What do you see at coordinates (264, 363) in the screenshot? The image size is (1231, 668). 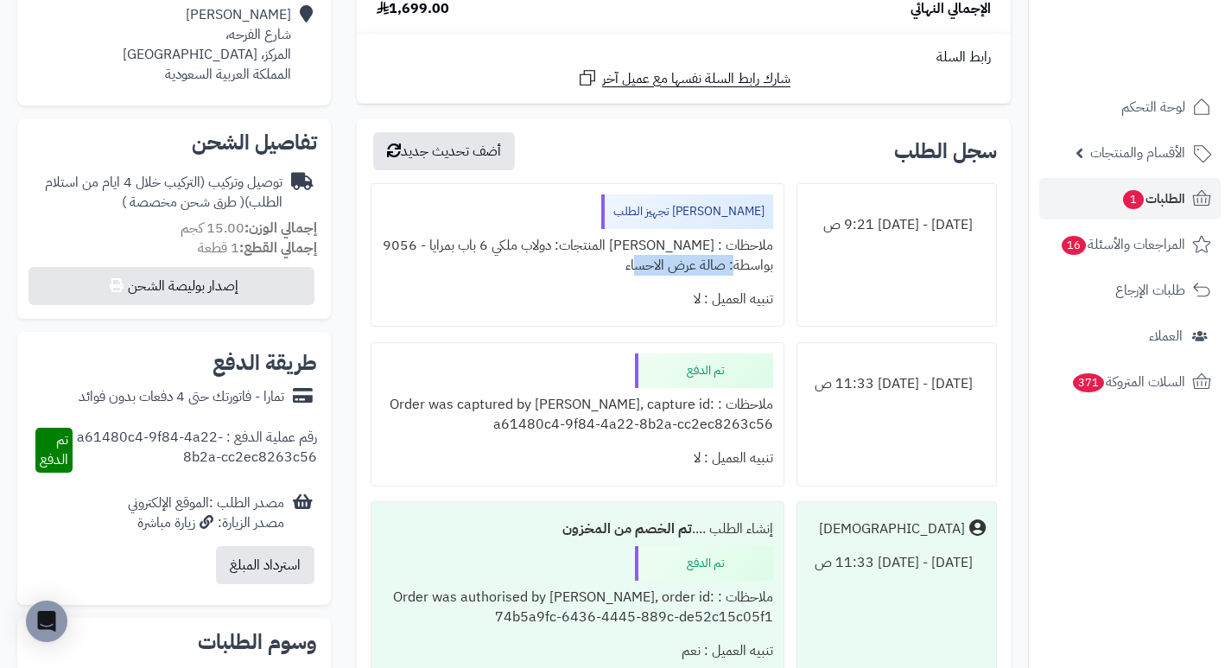 I see `h2: طريقة الدفع` at bounding box center [264, 363].